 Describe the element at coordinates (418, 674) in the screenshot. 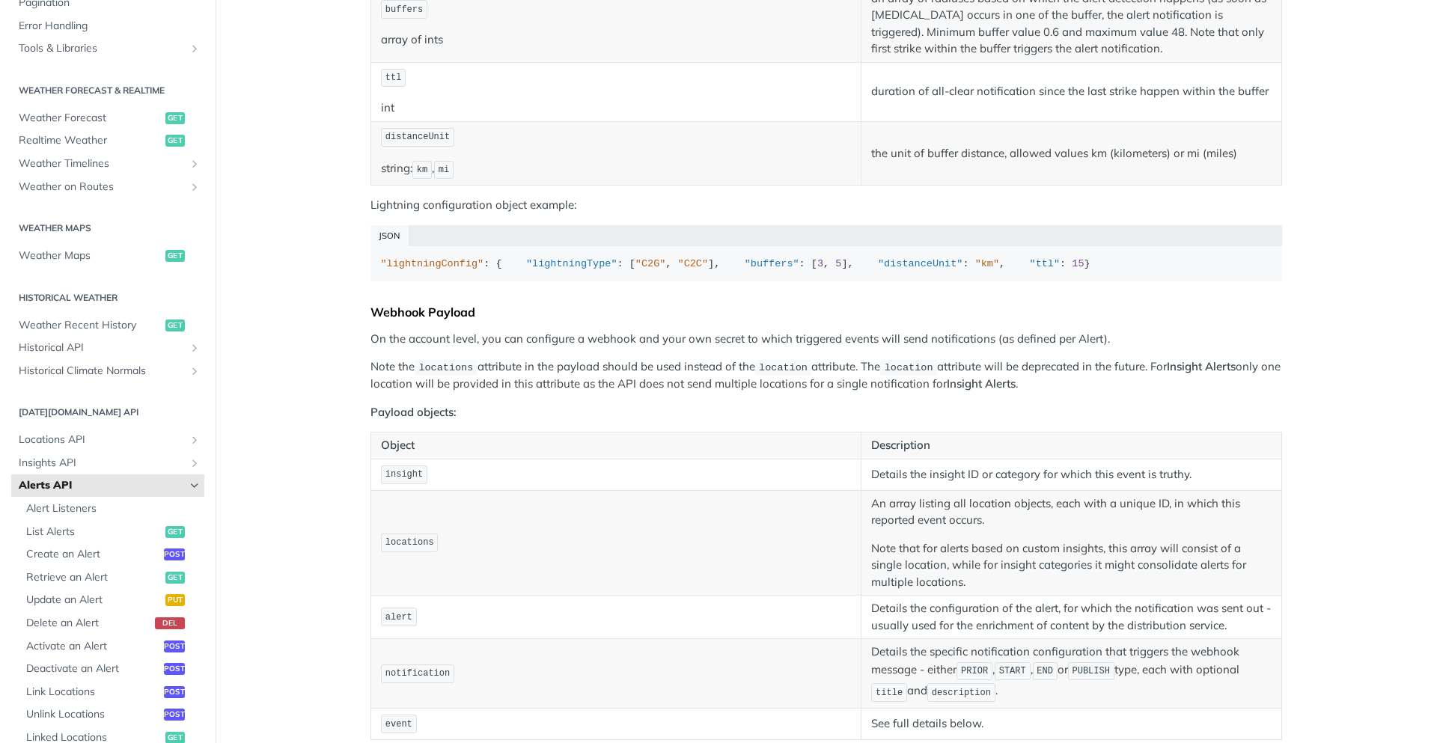

I see `span: notification` at that location.